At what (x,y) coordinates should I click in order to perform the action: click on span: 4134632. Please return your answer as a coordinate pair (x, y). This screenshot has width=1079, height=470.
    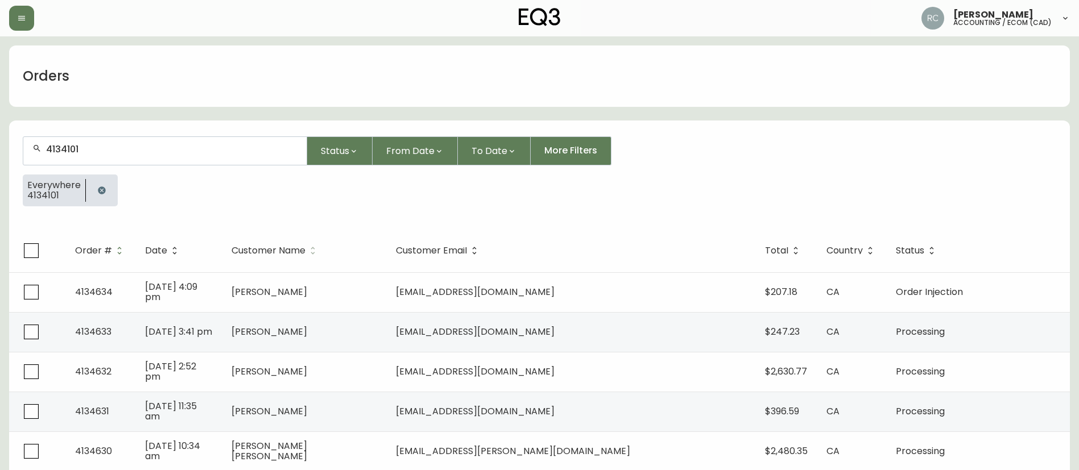
    Looking at the image, I should click on (93, 371).